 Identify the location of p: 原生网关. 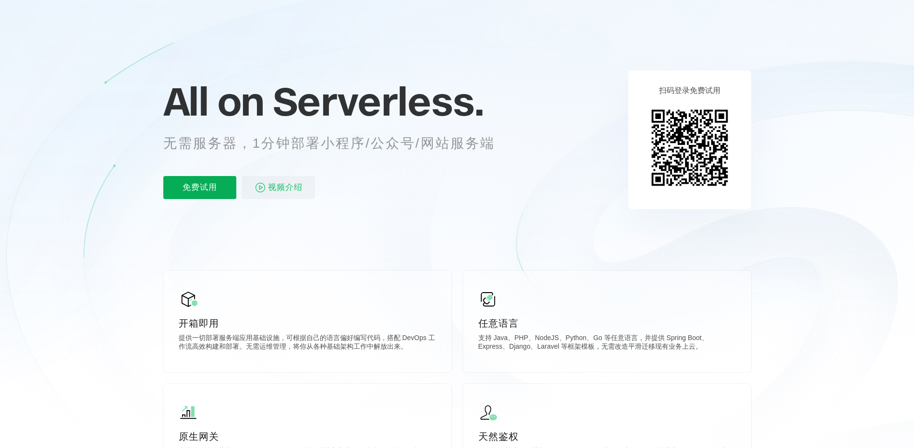
(307, 437).